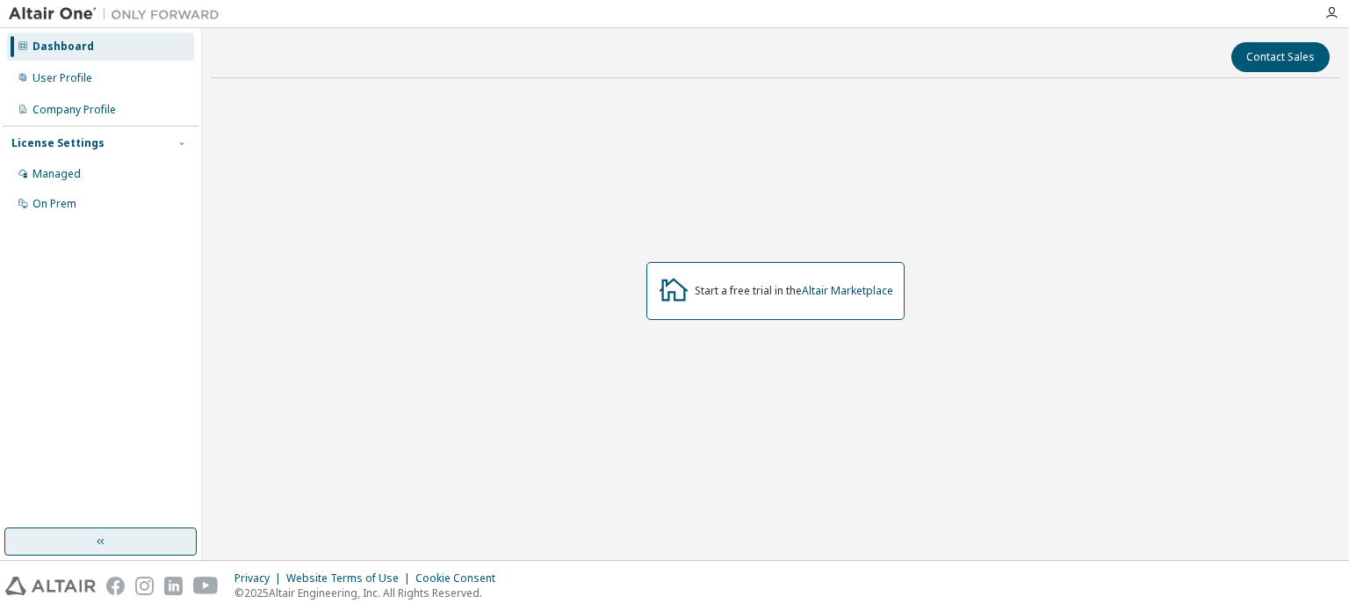 The height and width of the screenshot is (611, 1349). I want to click on button: Contact Sales, so click(1281, 57).